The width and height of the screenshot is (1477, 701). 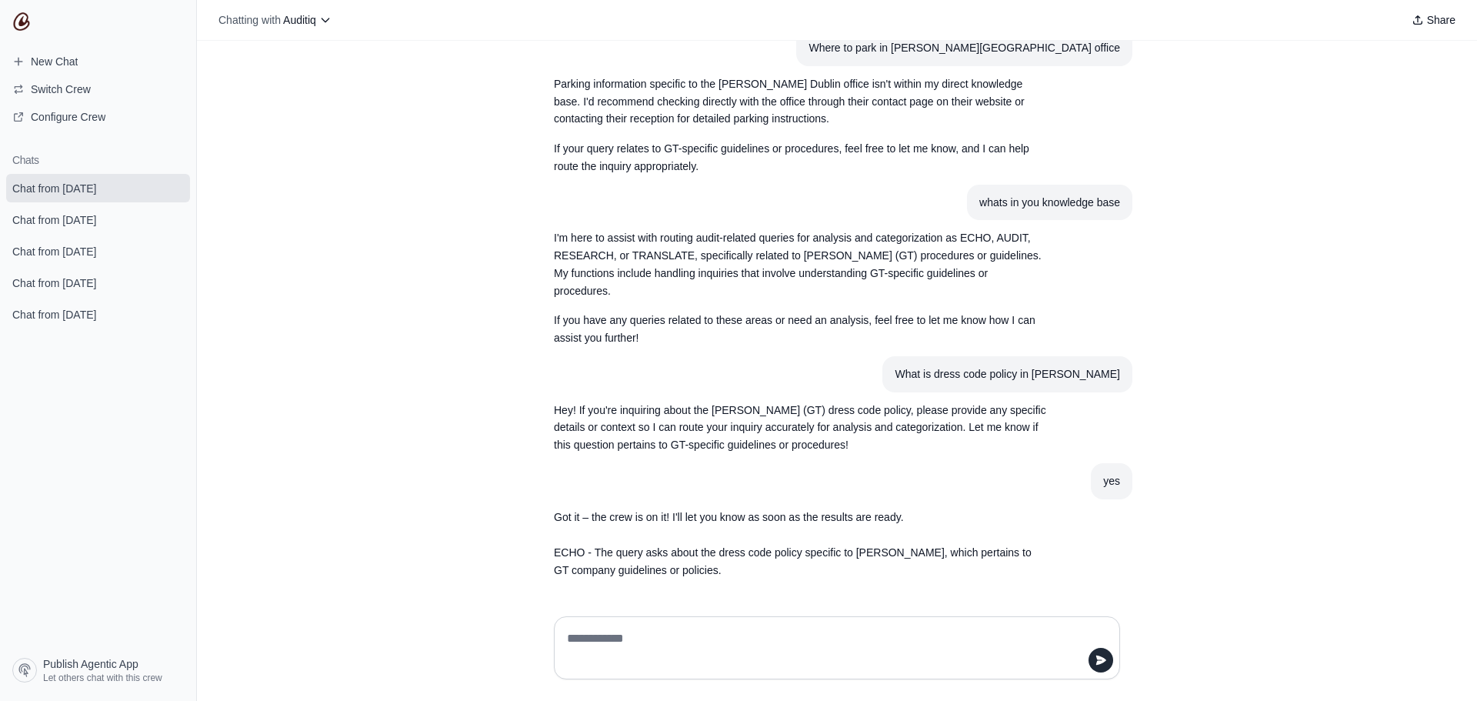 What do you see at coordinates (91, 664) in the screenshot?
I see `span: Publish Agentic App` at bounding box center [91, 664].